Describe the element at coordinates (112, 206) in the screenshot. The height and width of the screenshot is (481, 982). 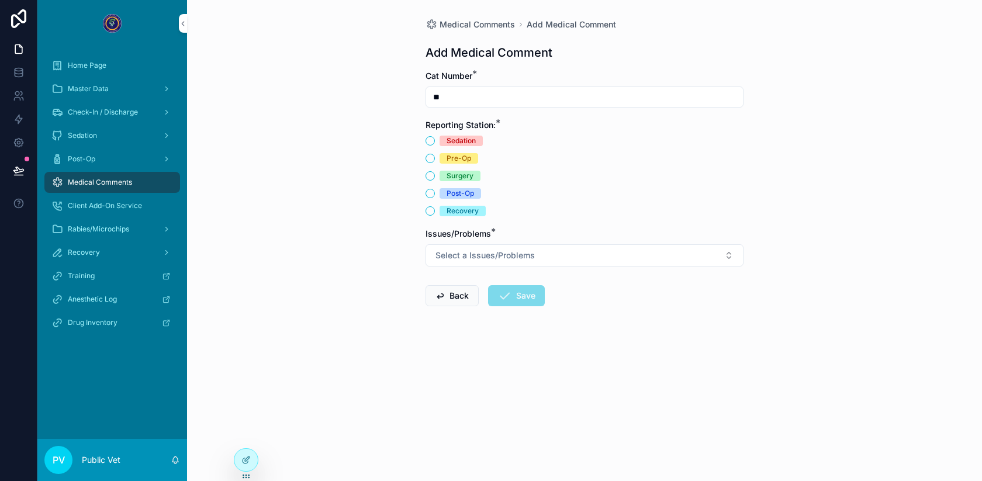
I see `a: Client Add-On Service` at that location.